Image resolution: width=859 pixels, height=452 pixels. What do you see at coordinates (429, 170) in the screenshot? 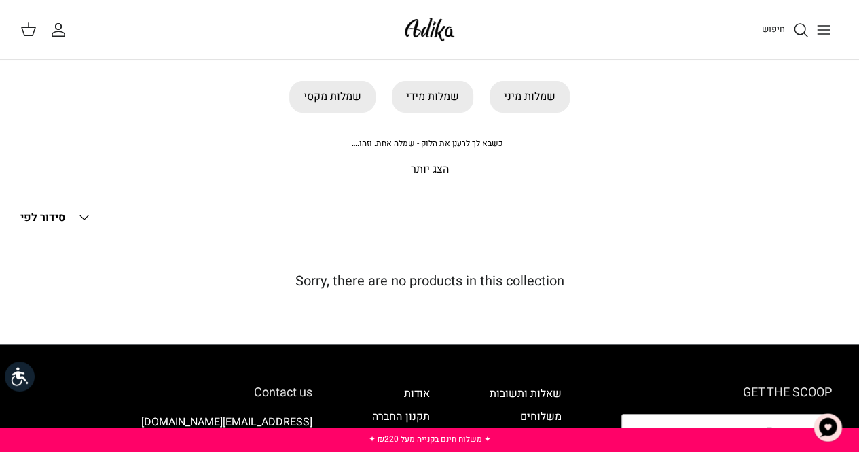
I see `p: הצג יותר` at bounding box center [429, 170].